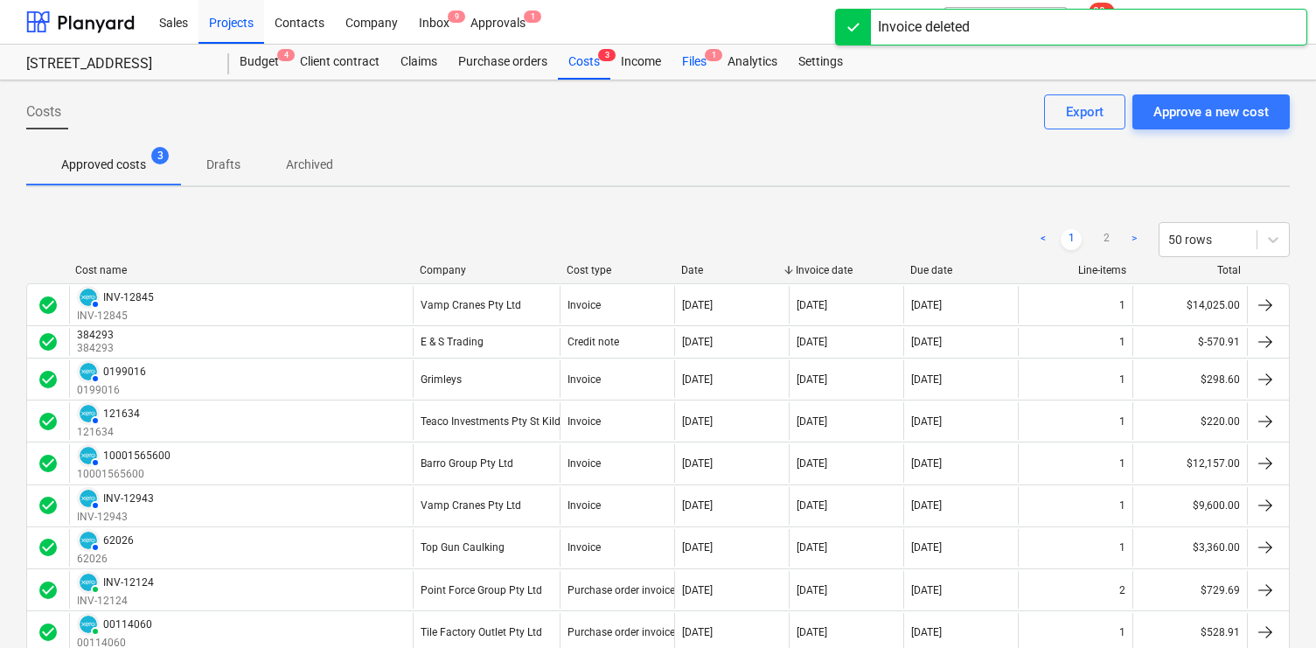  I want to click on div: Point Force Group Pty Ltd, so click(481, 590).